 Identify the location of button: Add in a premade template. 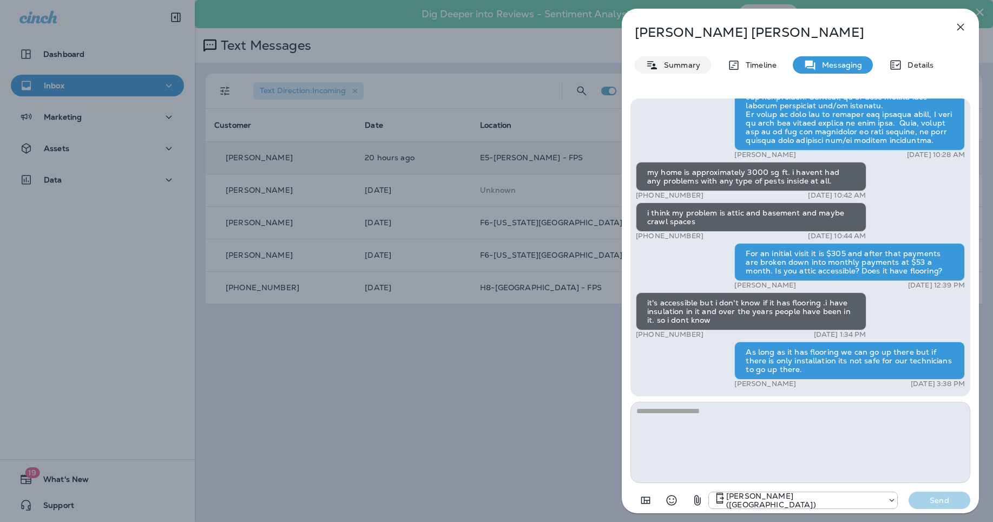
(646, 500).